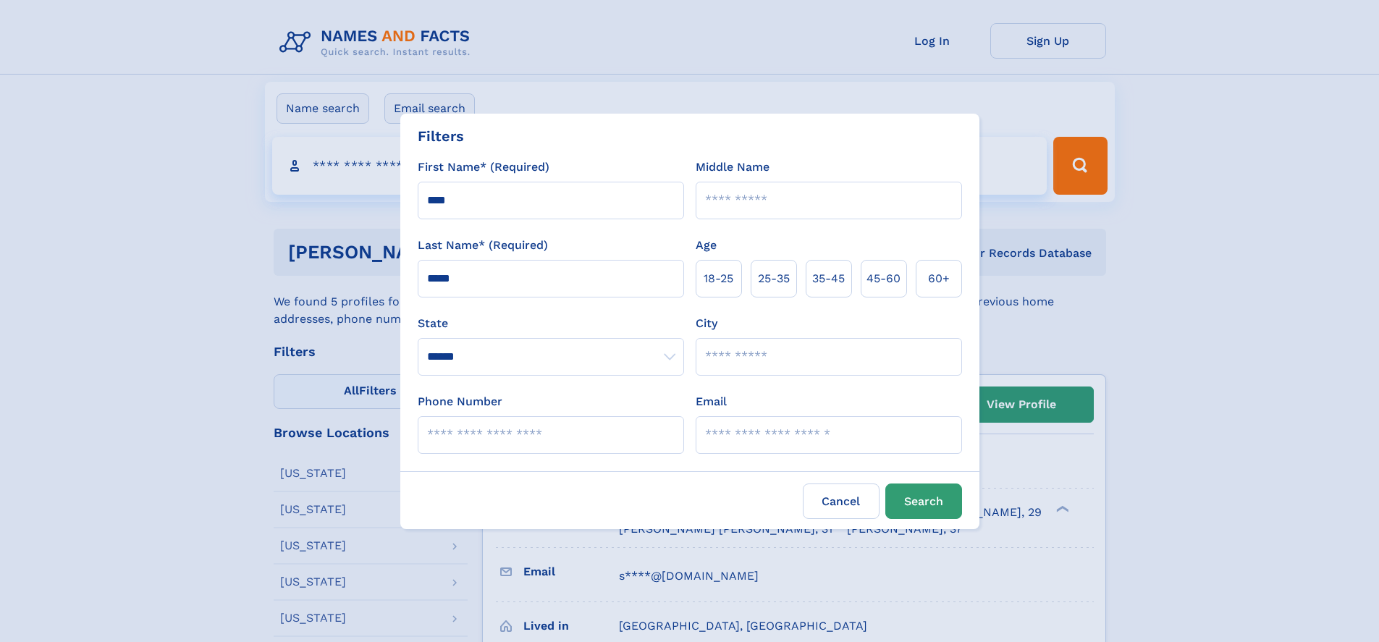 The height and width of the screenshot is (642, 1379). What do you see at coordinates (733, 167) in the screenshot?
I see `label: Middle Name` at bounding box center [733, 167].